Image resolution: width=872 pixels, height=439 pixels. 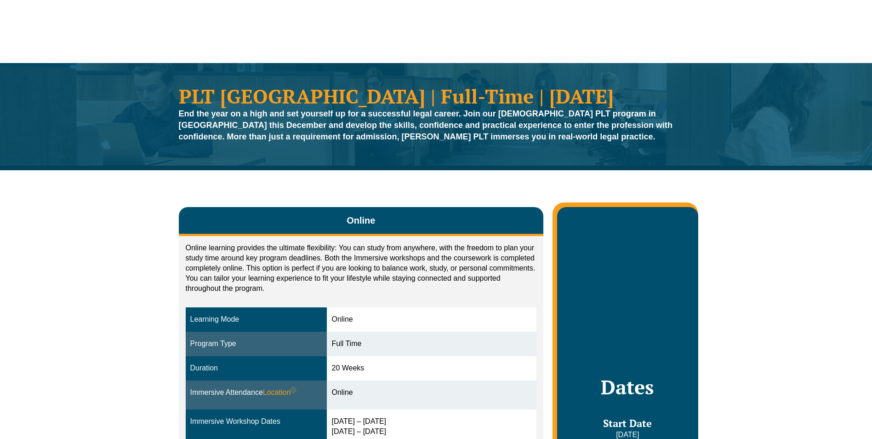 What do you see at coordinates (293, 390) in the screenshot?
I see `sup: ⓘ` at bounding box center [293, 390].